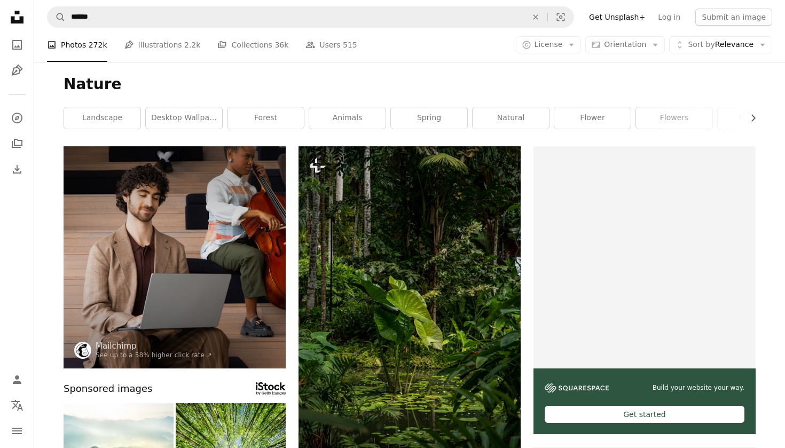 This screenshot has width=785, height=448. What do you see at coordinates (17, 405) in the screenshot?
I see `button: Language` at bounding box center [17, 405].